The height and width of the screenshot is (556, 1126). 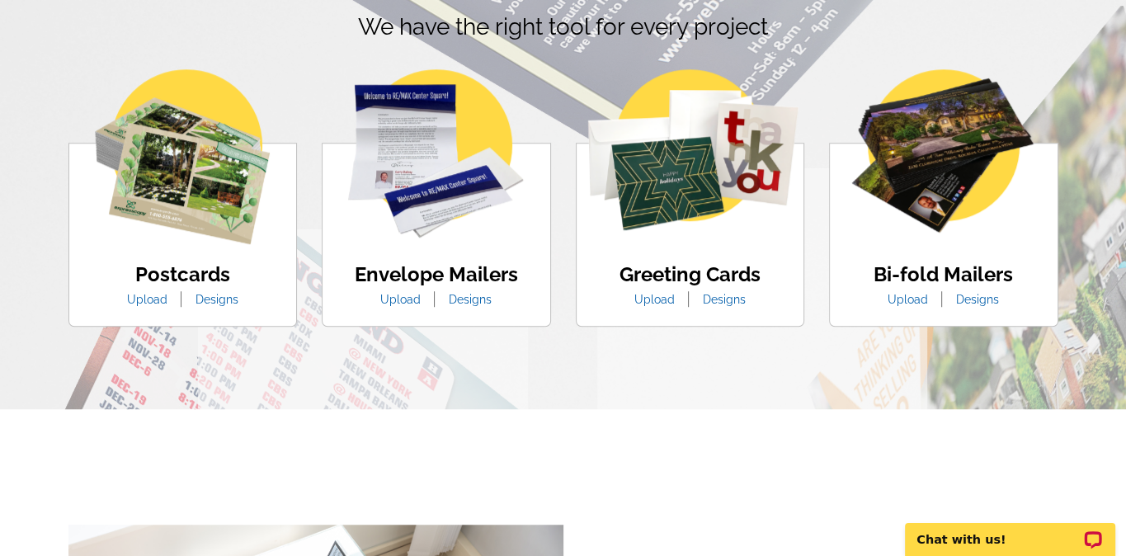 What do you see at coordinates (943, 275) in the screenshot?
I see `h4: Bi-fold Mailers` at bounding box center [943, 275].